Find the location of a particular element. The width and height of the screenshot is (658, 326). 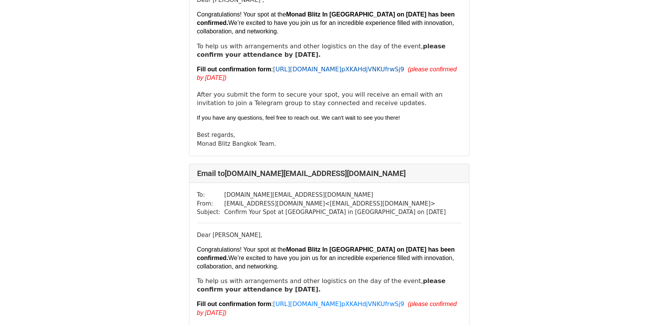

div: Best regards, Monad Blitz Bangkok Team. is located at coordinates (329, 139).